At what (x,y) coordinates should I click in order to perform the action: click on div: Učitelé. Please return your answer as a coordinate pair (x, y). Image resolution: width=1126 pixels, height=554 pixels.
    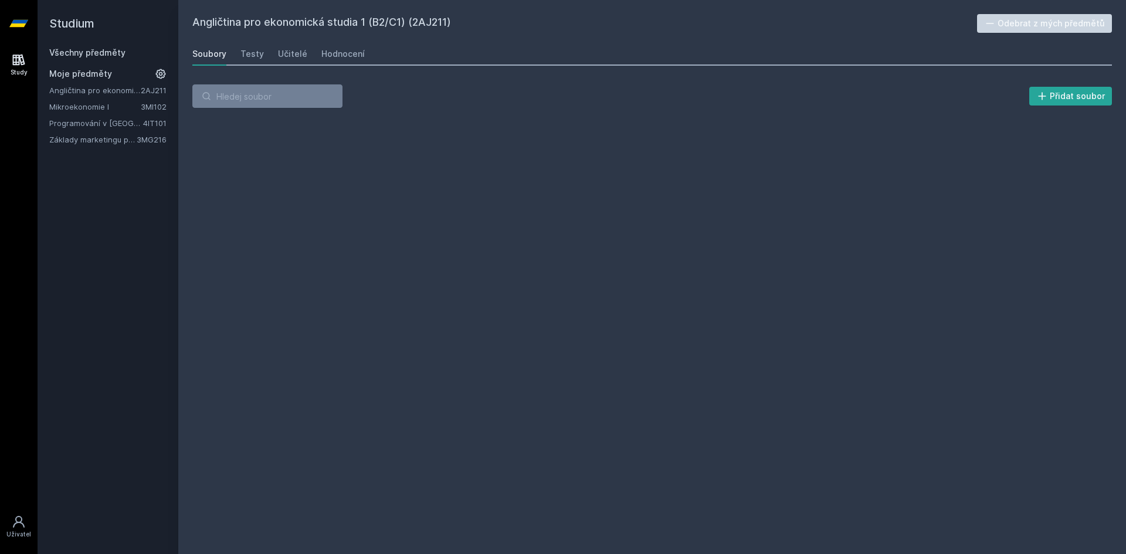
    Looking at the image, I should click on (293, 54).